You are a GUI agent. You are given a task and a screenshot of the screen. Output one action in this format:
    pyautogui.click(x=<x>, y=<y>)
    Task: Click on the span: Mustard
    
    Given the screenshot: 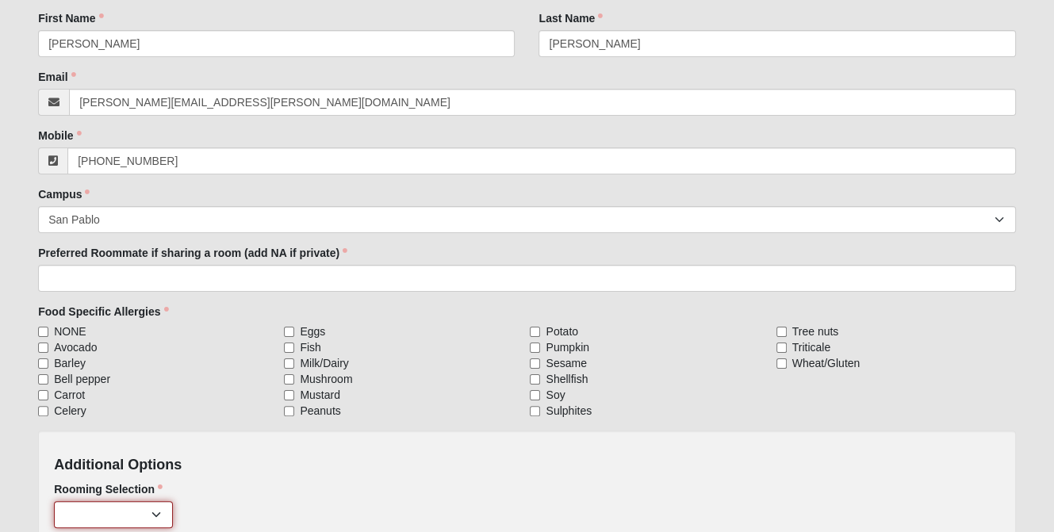 What is the action you would take?
    pyautogui.click(x=320, y=395)
    